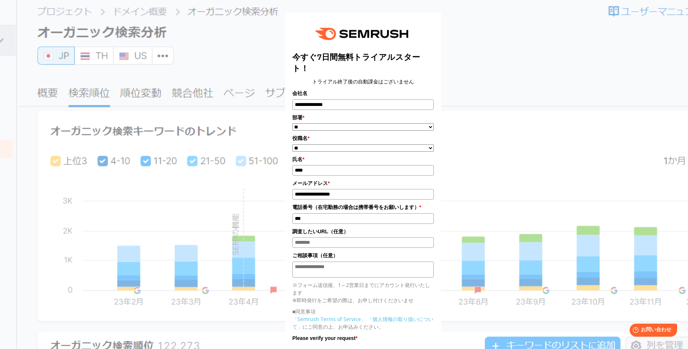 The width and height of the screenshot is (688, 349). Describe the element at coordinates (33, 9) in the screenshot. I see `span: お問い合わせ` at that location.